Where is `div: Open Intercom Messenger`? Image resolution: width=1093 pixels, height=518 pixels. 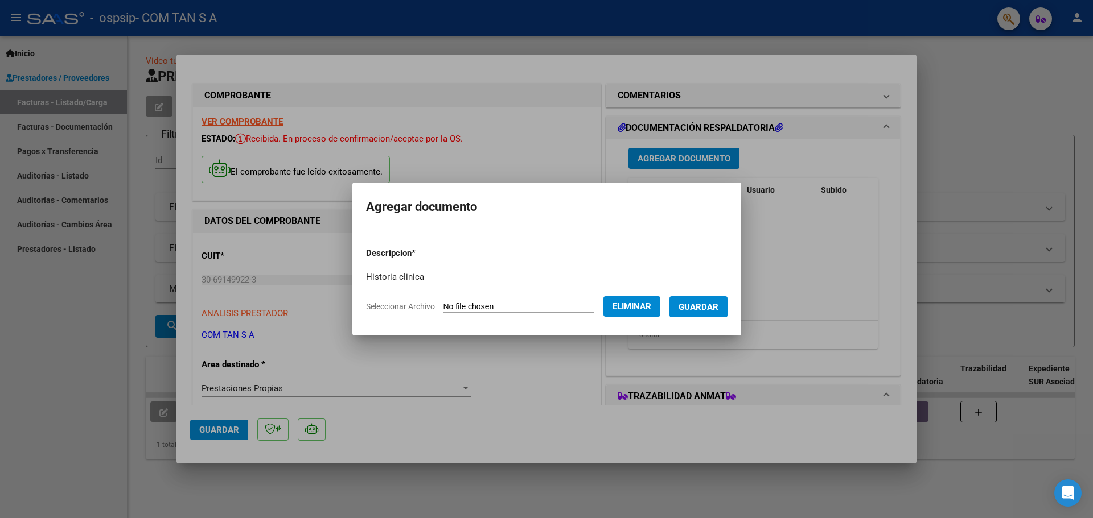
div: Open Intercom Messenger is located at coordinates (1068, 493).